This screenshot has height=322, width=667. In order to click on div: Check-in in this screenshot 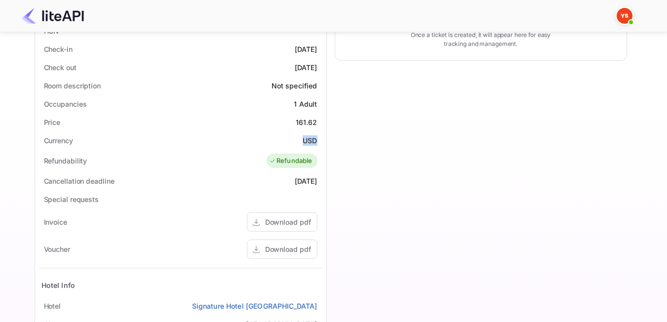, I will do `click(58, 49)`.